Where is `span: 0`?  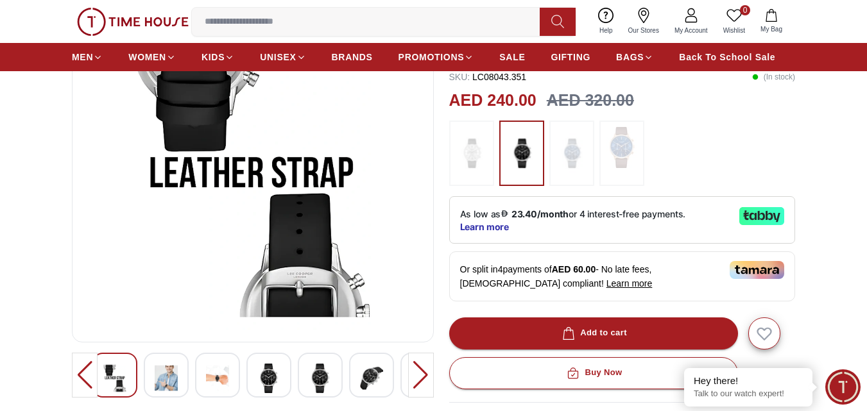 span: 0 is located at coordinates (745, 10).